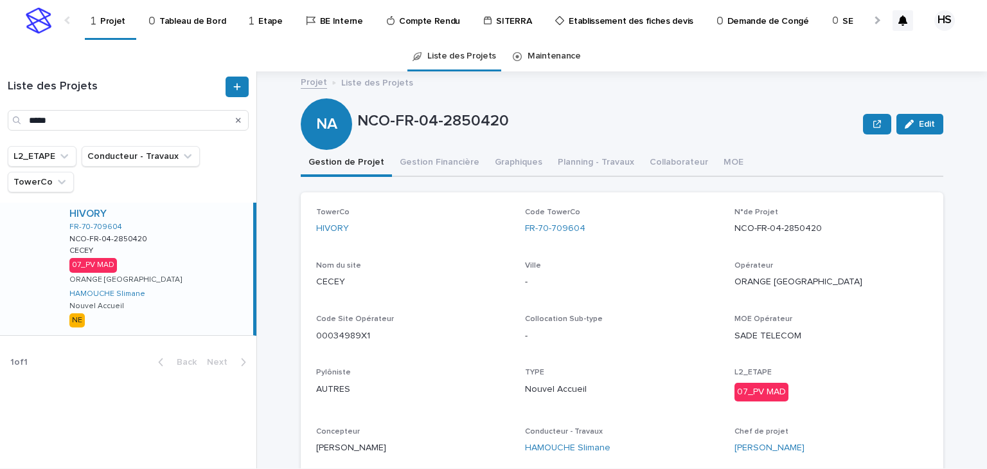  Describe the element at coordinates (831, 335) in the screenshot. I see `p: SADE TELECOM` at that location.